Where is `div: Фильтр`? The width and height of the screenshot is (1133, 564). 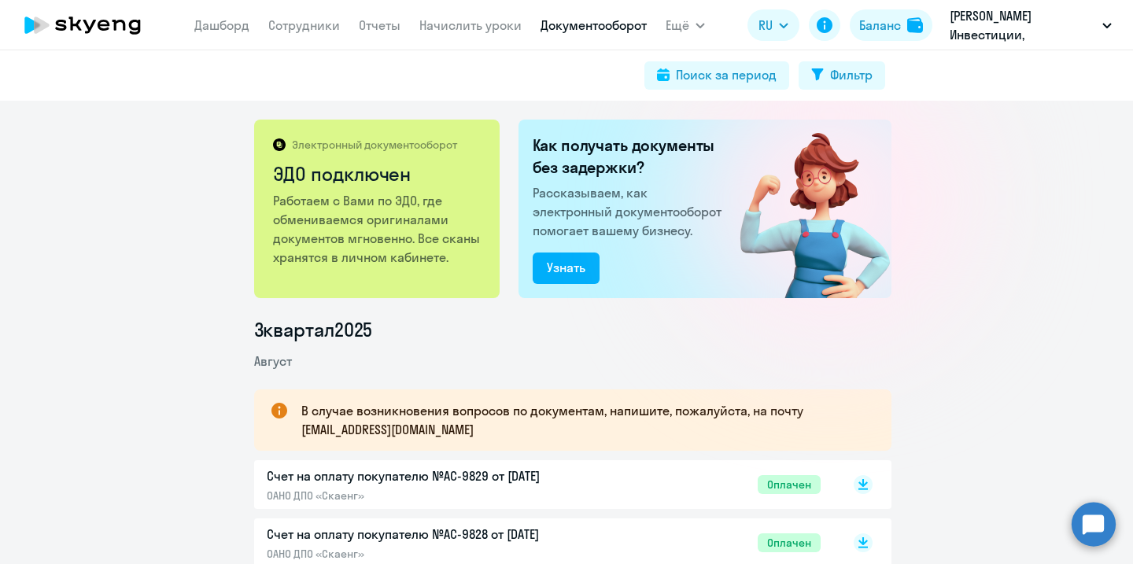
div: Фильтр is located at coordinates (851, 75).